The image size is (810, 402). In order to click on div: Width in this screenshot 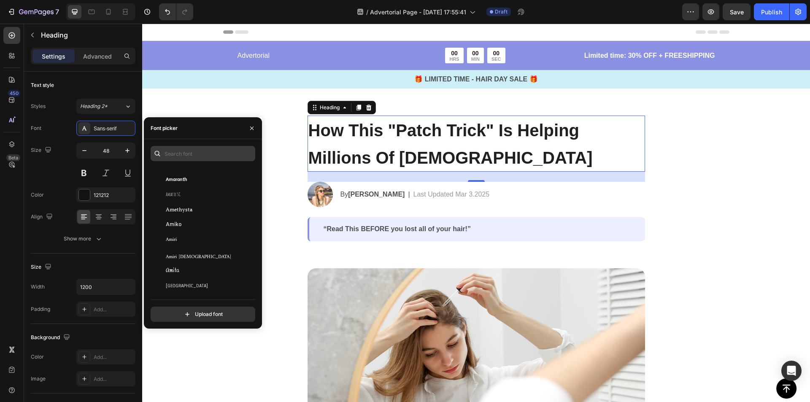, I will do `click(38, 287)`.